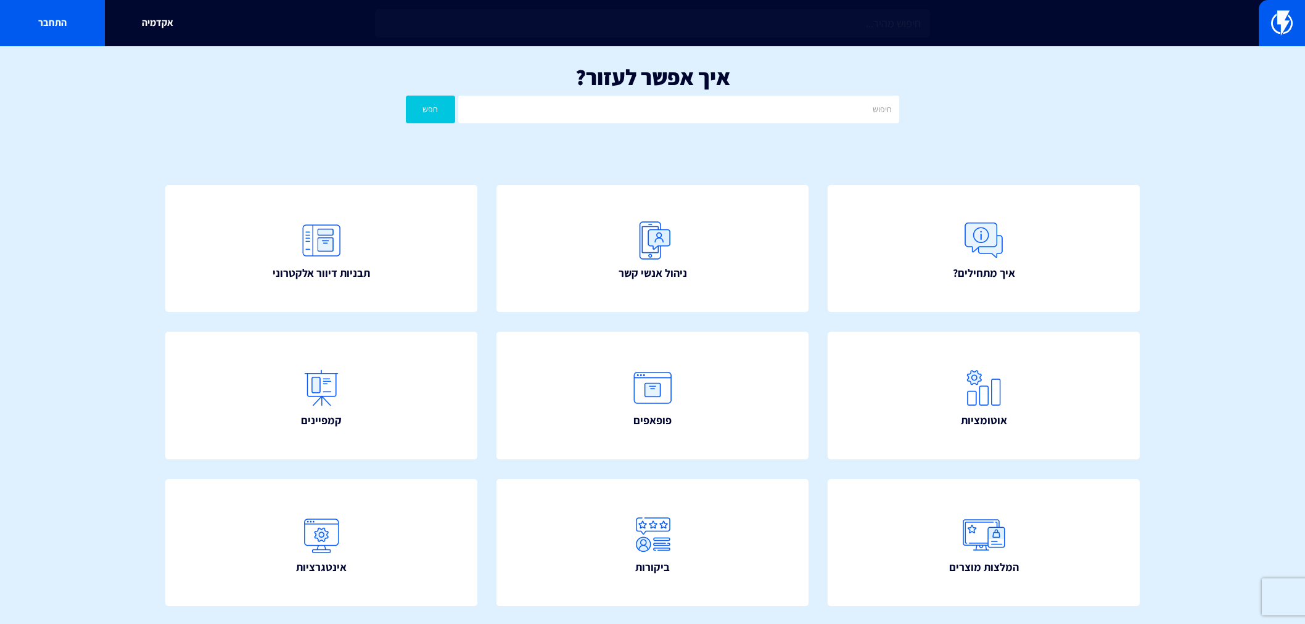  What do you see at coordinates (321, 567) in the screenshot?
I see `span: אינטגרציות` at bounding box center [321, 567].